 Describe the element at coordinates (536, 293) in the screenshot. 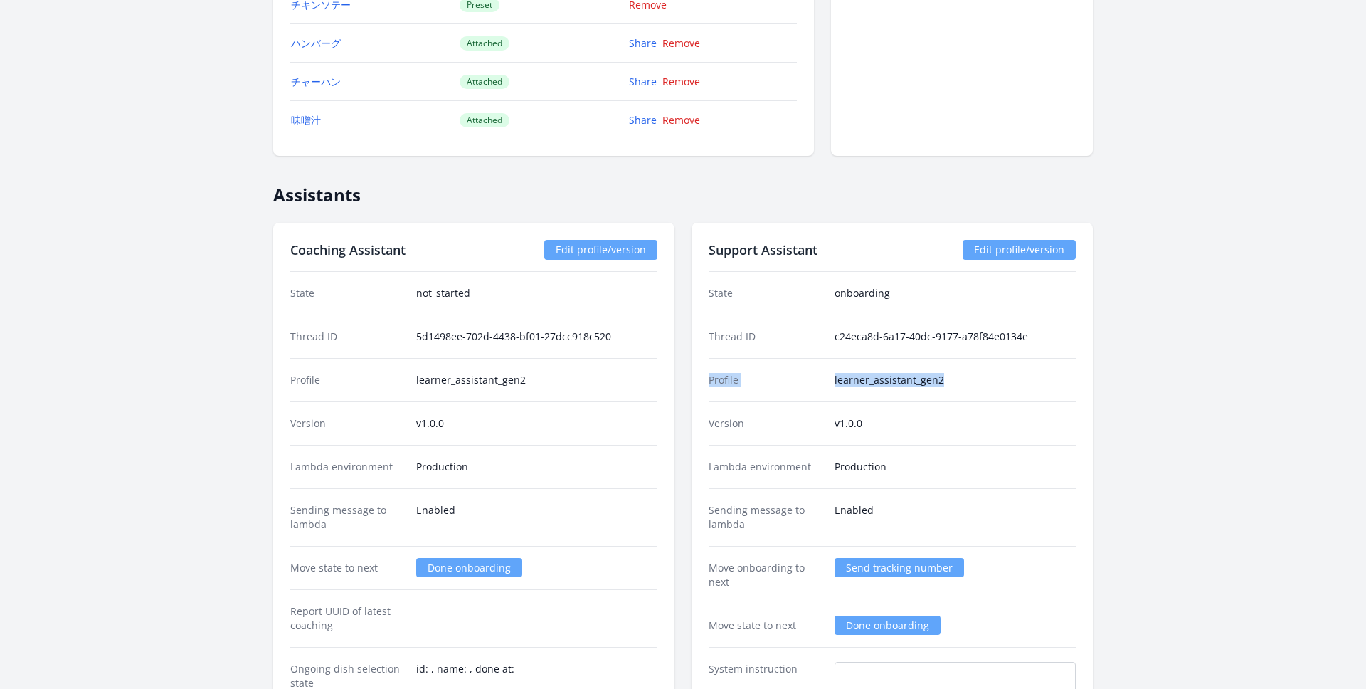

I see `dd: not_started` at that location.